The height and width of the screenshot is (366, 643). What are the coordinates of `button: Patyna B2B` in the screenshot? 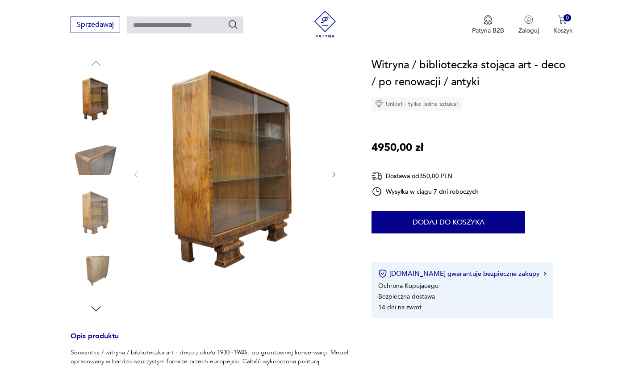 It's located at (488, 25).